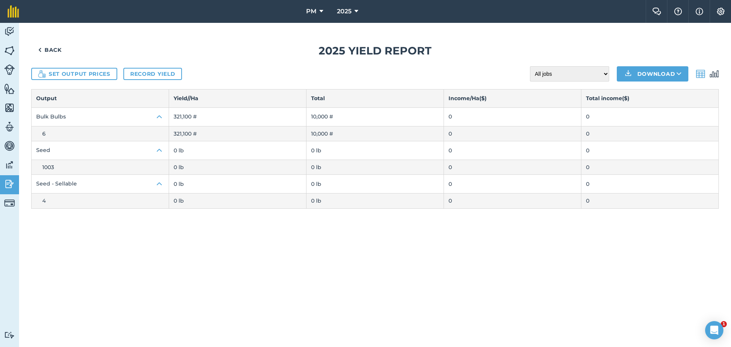  Describe the element at coordinates (40, 50) in the screenshot. I see `img: svg+xml;base64,PHN2ZyB4bWxucz0iaHR0cDovL3d3dy53My5vcmcvMjAwMC9zdmciIHdpZHRoPSI5IiBoZWlnaHQ9IjI0Ii...` at that location.